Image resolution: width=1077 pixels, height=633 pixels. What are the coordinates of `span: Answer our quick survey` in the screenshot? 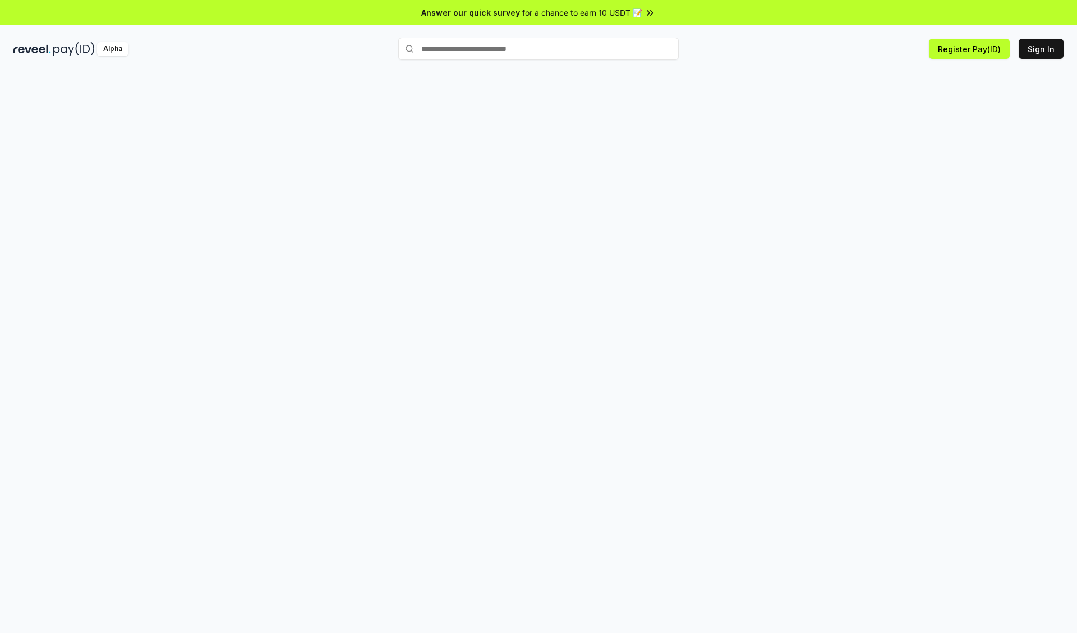 It's located at (471, 12).